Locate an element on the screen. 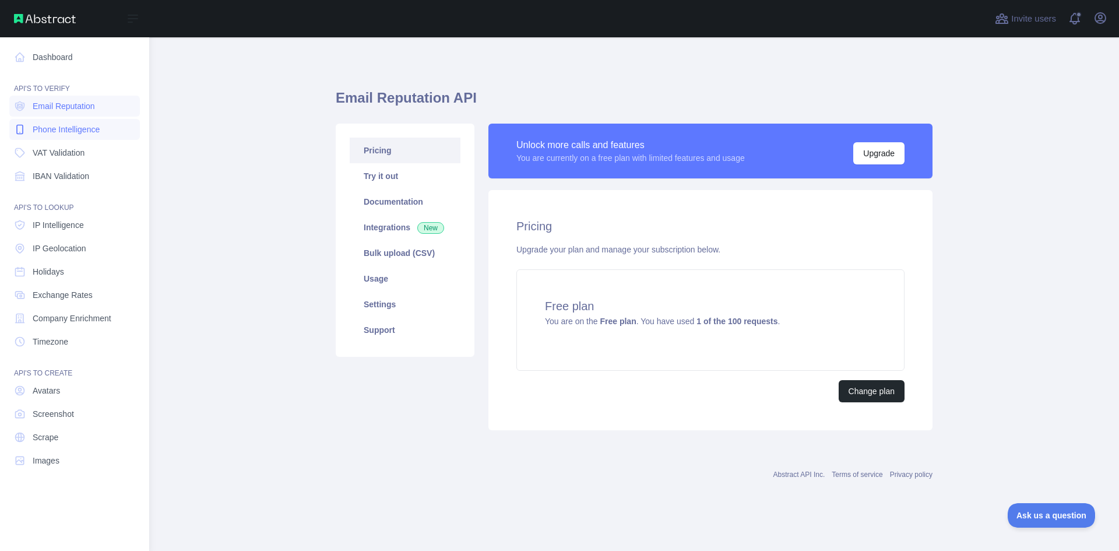 Image resolution: width=1119 pixels, height=551 pixels. span: Images is located at coordinates (46, 461).